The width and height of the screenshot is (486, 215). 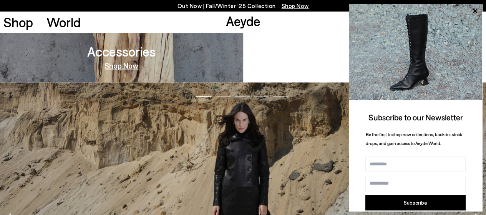 What do you see at coordinates (204, 96) in the screenshot?
I see `span: Go to slide 1` at bounding box center [204, 96].